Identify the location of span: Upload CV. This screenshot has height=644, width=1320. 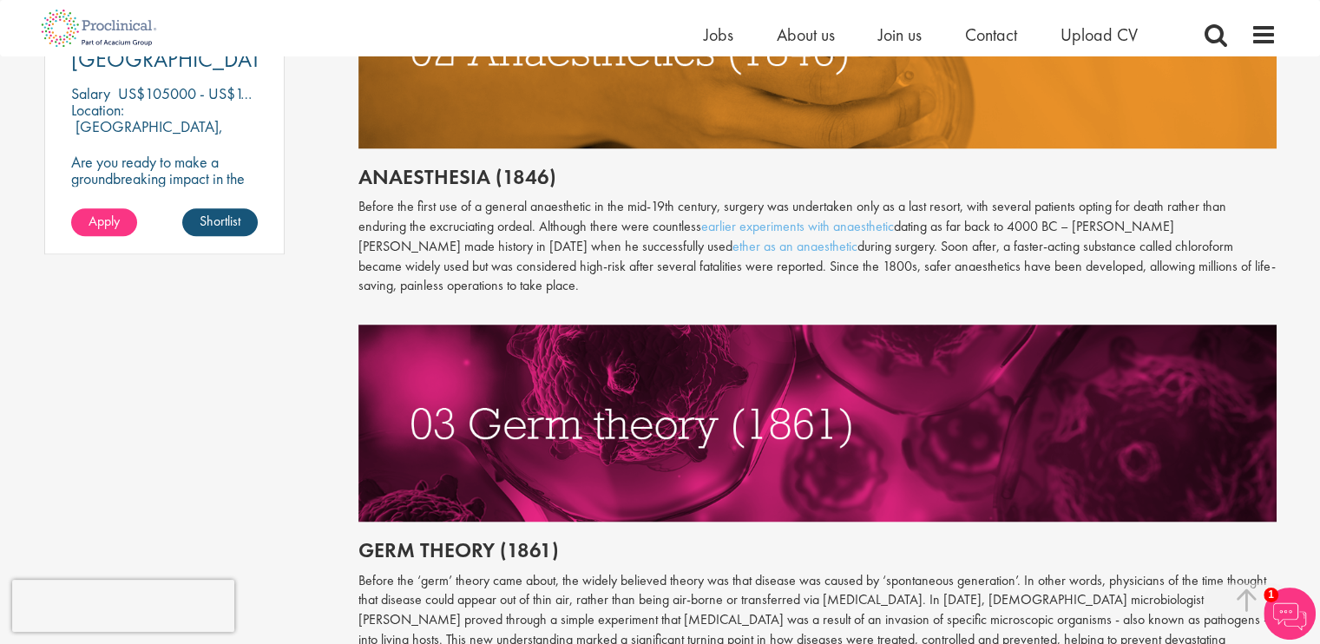
(1099, 35).